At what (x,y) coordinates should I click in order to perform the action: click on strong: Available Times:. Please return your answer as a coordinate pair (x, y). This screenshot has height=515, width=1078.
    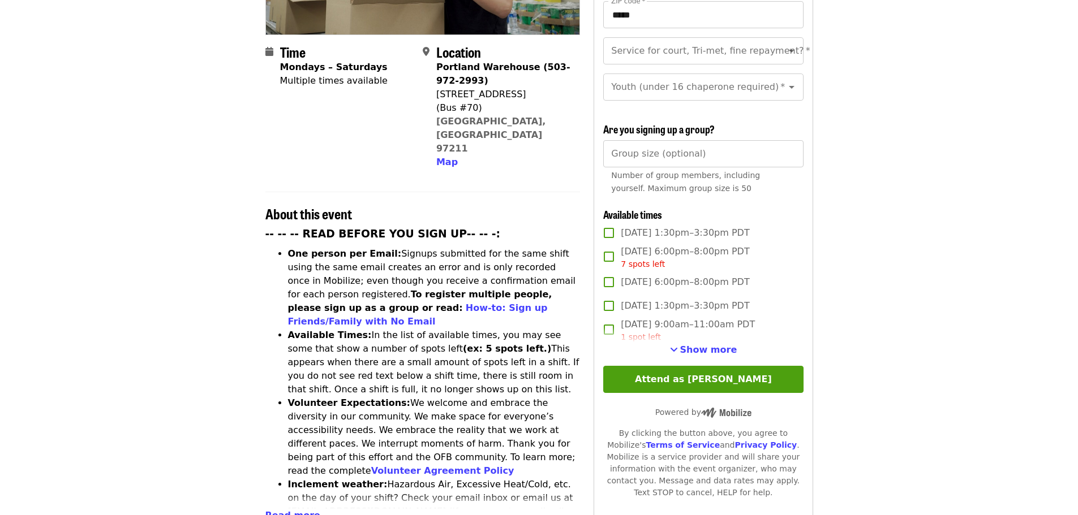
    Looking at the image, I should click on (330, 335).